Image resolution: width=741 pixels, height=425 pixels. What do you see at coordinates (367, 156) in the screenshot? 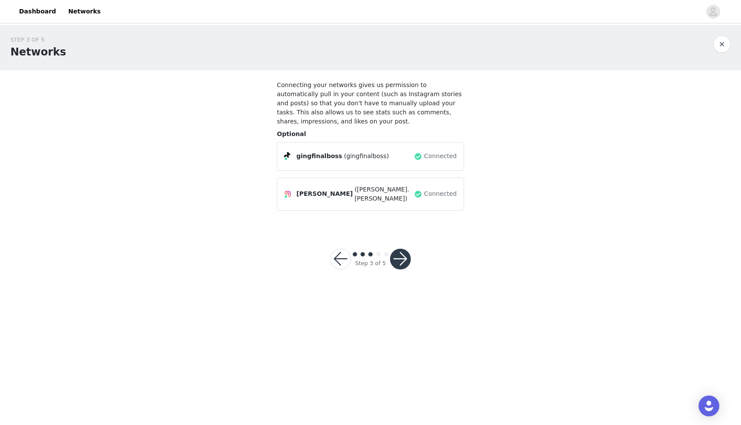
I see `span: (gingfinalboss)` at bounding box center [367, 156].